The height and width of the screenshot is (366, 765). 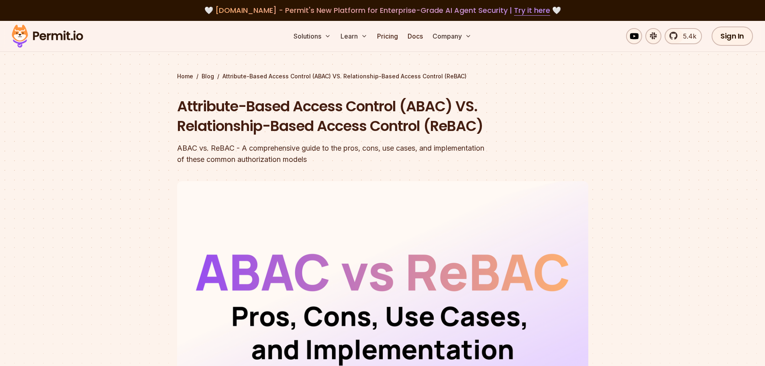 What do you see at coordinates (532, 10) in the screenshot?
I see `a: Try it here` at bounding box center [532, 10].